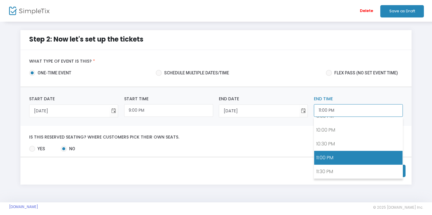  Describe the element at coordinates (71, 149) in the screenshot. I see `span: No` at that location.